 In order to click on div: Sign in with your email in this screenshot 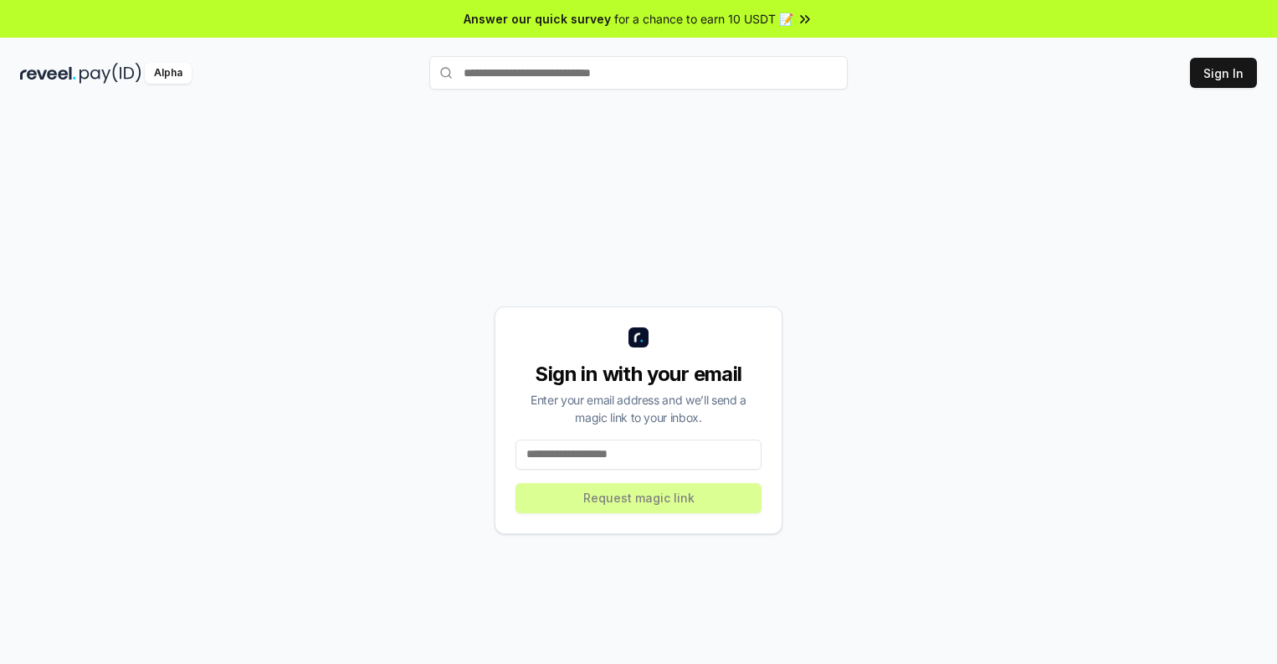, I will do `click(639, 374)`.